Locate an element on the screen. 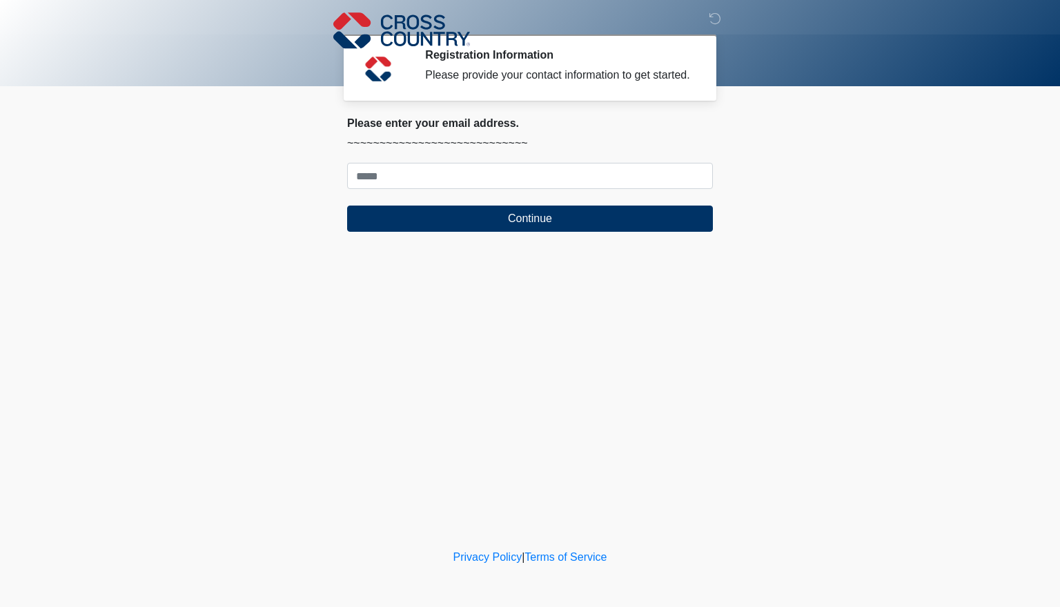 This screenshot has width=1060, height=607. img: Cross Country Logo is located at coordinates (402, 30).